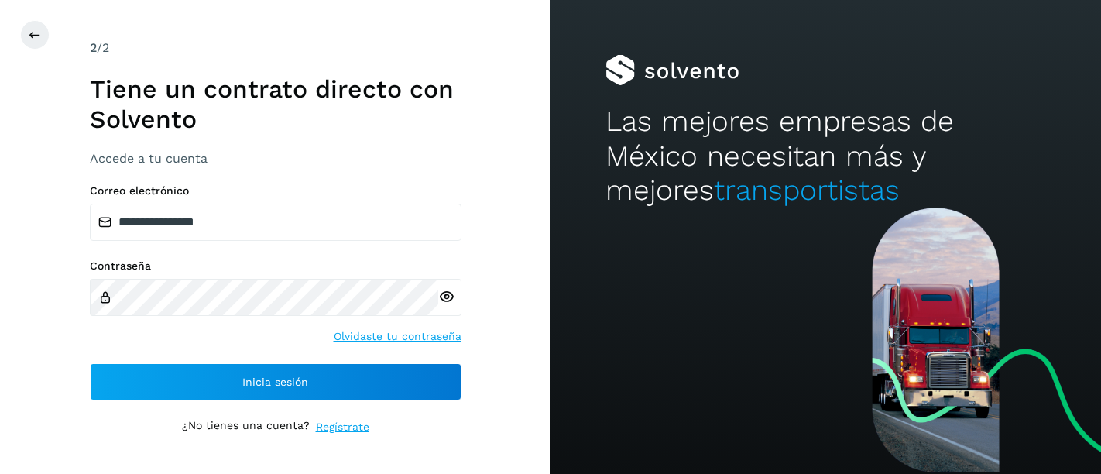 The image size is (1101, 474). Describe the element at coordinates (342, 427) in the screenshot. I see `a: Regístrate` at that location.